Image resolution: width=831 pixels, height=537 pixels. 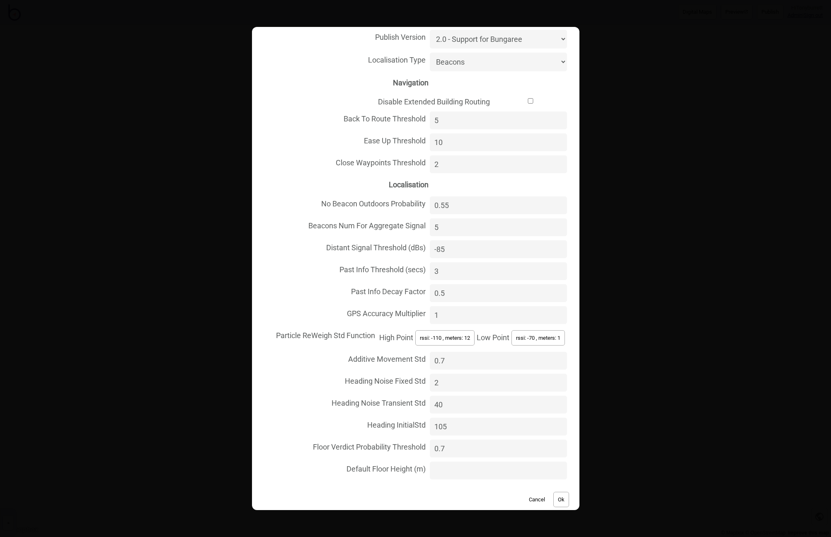 What do you see at coordinates (531, 101) in the screenshot?
I see `input: Disable Extended Building Routing` at bounding box center [531, 101].